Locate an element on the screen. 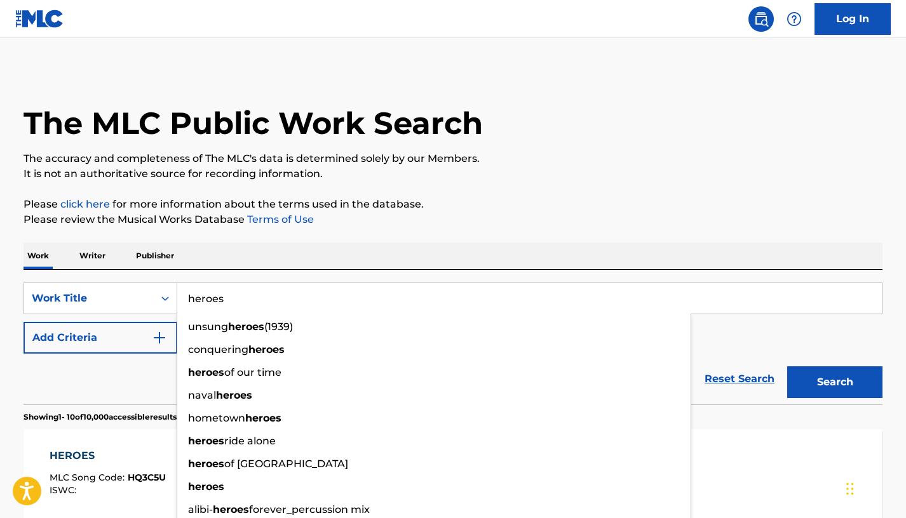  p: Please review the Musical Works Database is located at coordinates (453, 220).